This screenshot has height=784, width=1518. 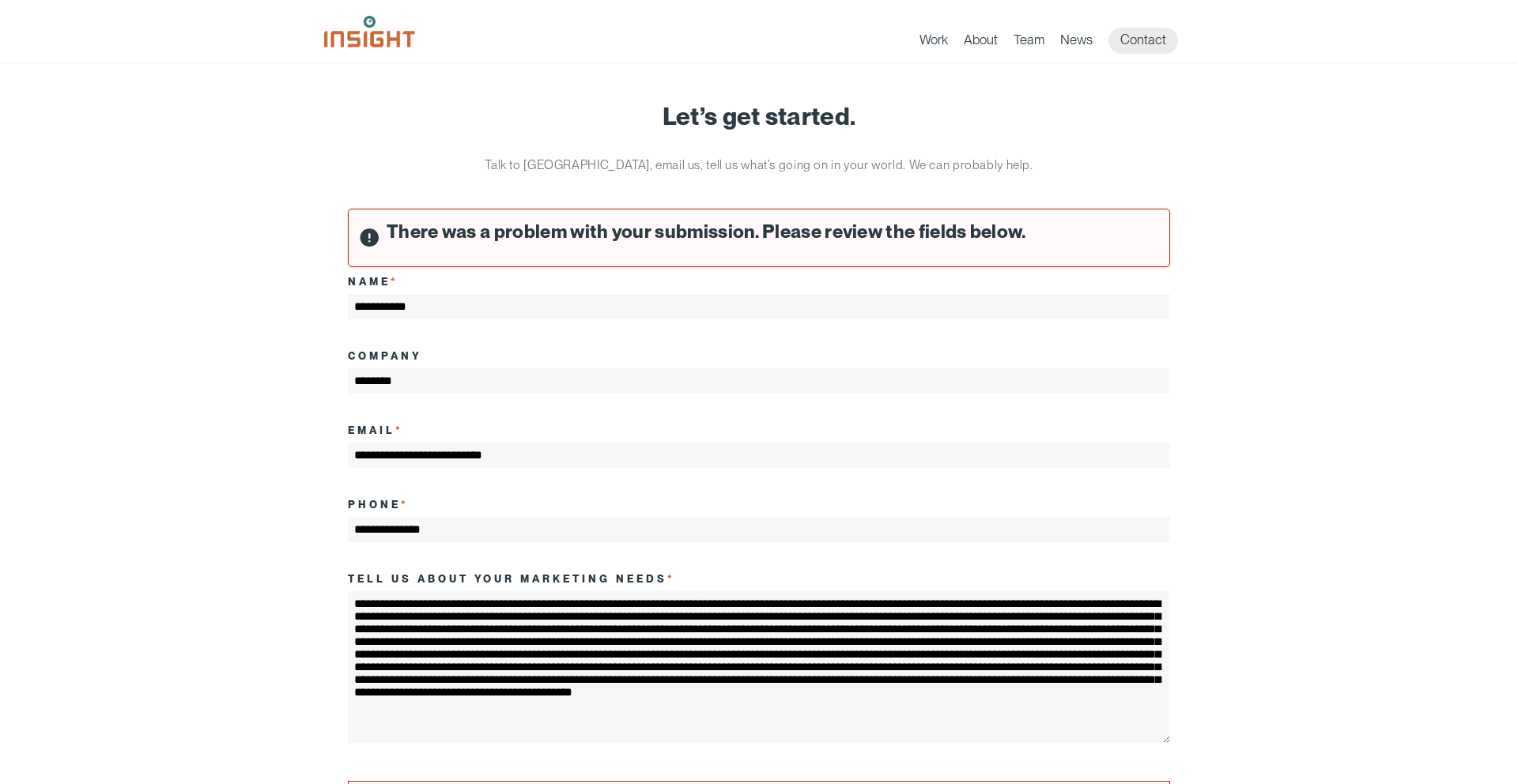 I want to click on a: About, so click(x=981, y=42).